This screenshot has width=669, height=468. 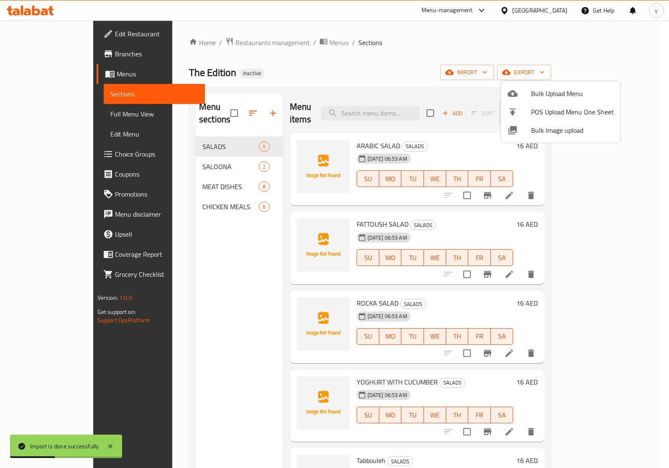 What do you see at coordinates (572, 94) in the screenshot?
I see `span: Bulk Upload Menu` at bounding box center [572, 94].